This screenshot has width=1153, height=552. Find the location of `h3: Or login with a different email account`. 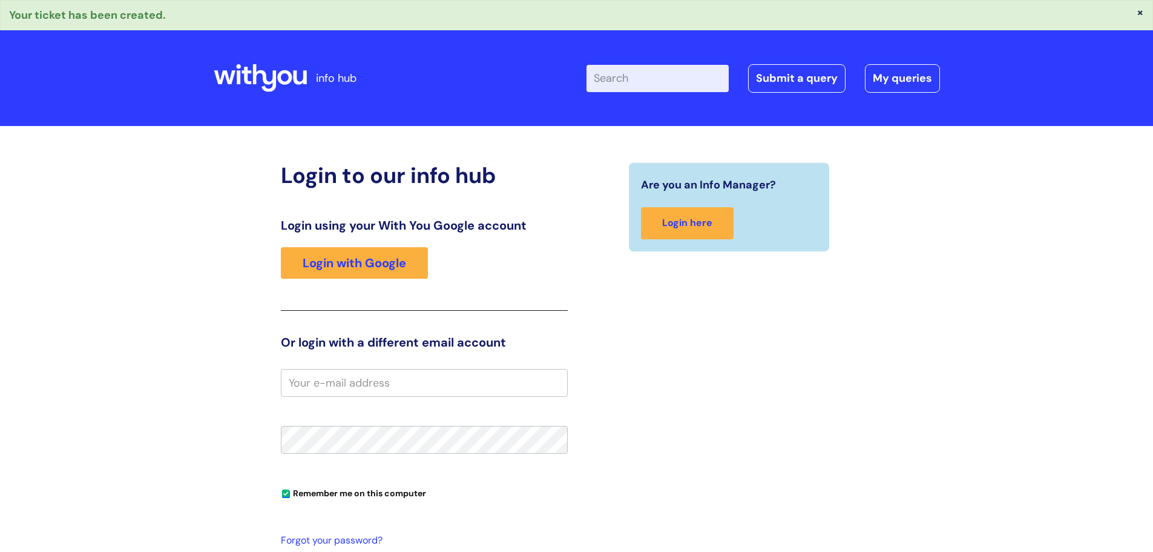

h3: Or login with a different email account is located at coordinates (424, 342).